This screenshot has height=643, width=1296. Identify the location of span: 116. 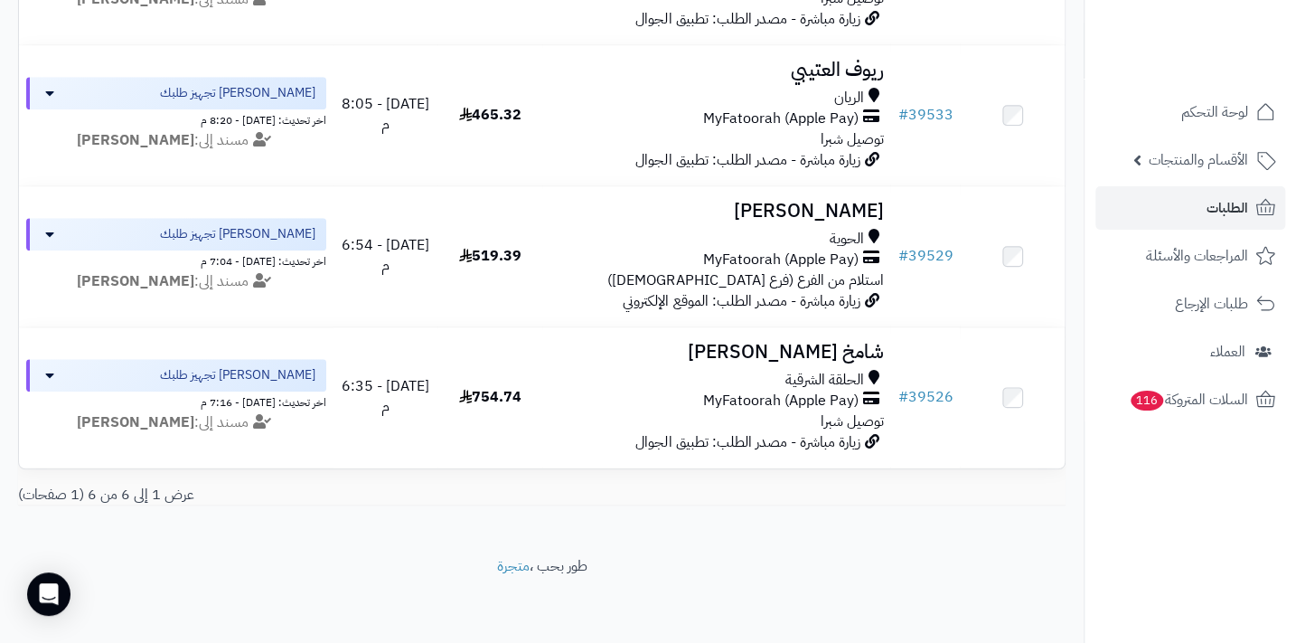
(1147, 400).